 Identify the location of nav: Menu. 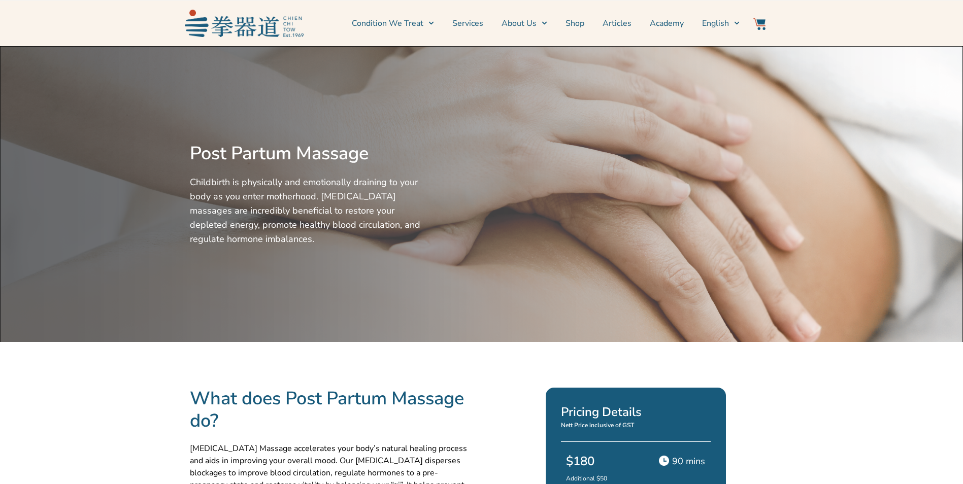
(524, 23).